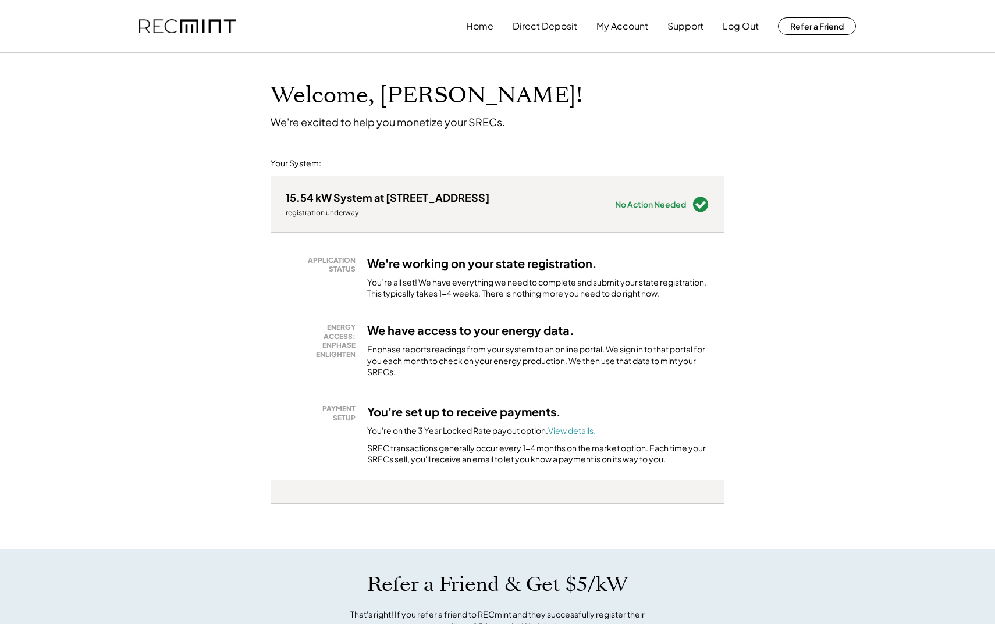 Image resolution: width=995 pixels, height=624 pixels. I want to click on div: Enphase reports readings from your system to an online portal. We sign in to that portal for you ..., so click(538, 361).